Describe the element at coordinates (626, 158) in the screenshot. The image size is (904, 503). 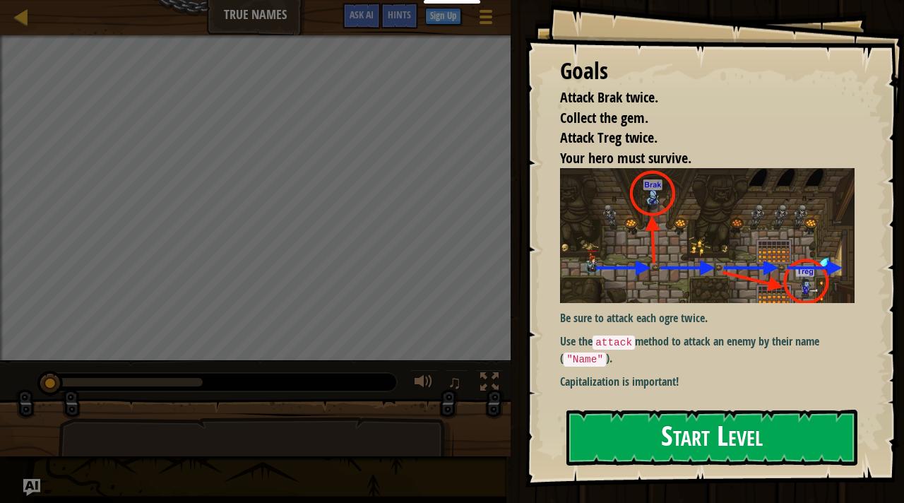
I see `span: Your hero must survive.` at that location.